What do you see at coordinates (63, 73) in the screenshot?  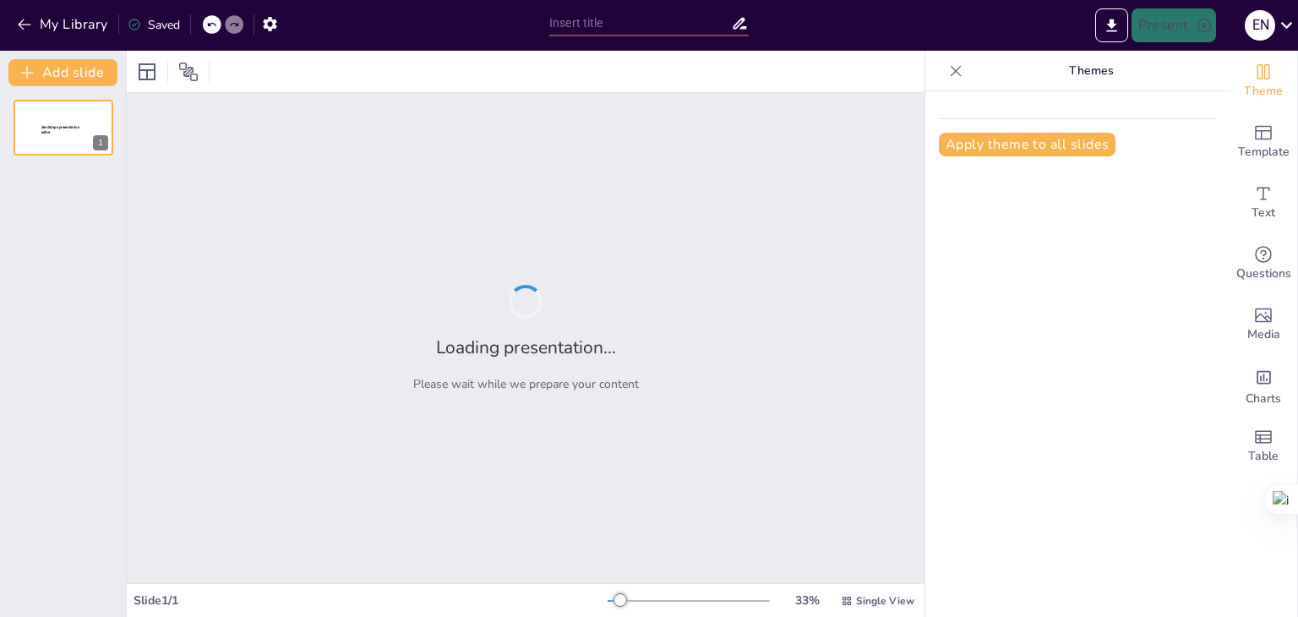 I see `button: Add slide` at bounding box center [63, 73].